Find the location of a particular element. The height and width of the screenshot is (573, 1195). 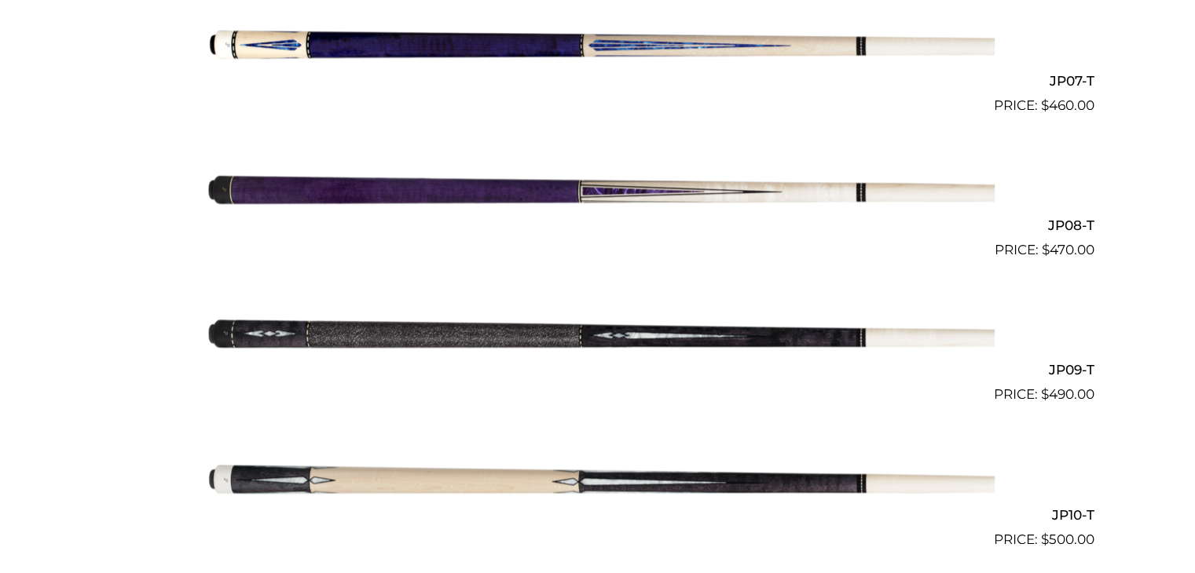

h2: JP08-T is located at coordinates (598, 225).